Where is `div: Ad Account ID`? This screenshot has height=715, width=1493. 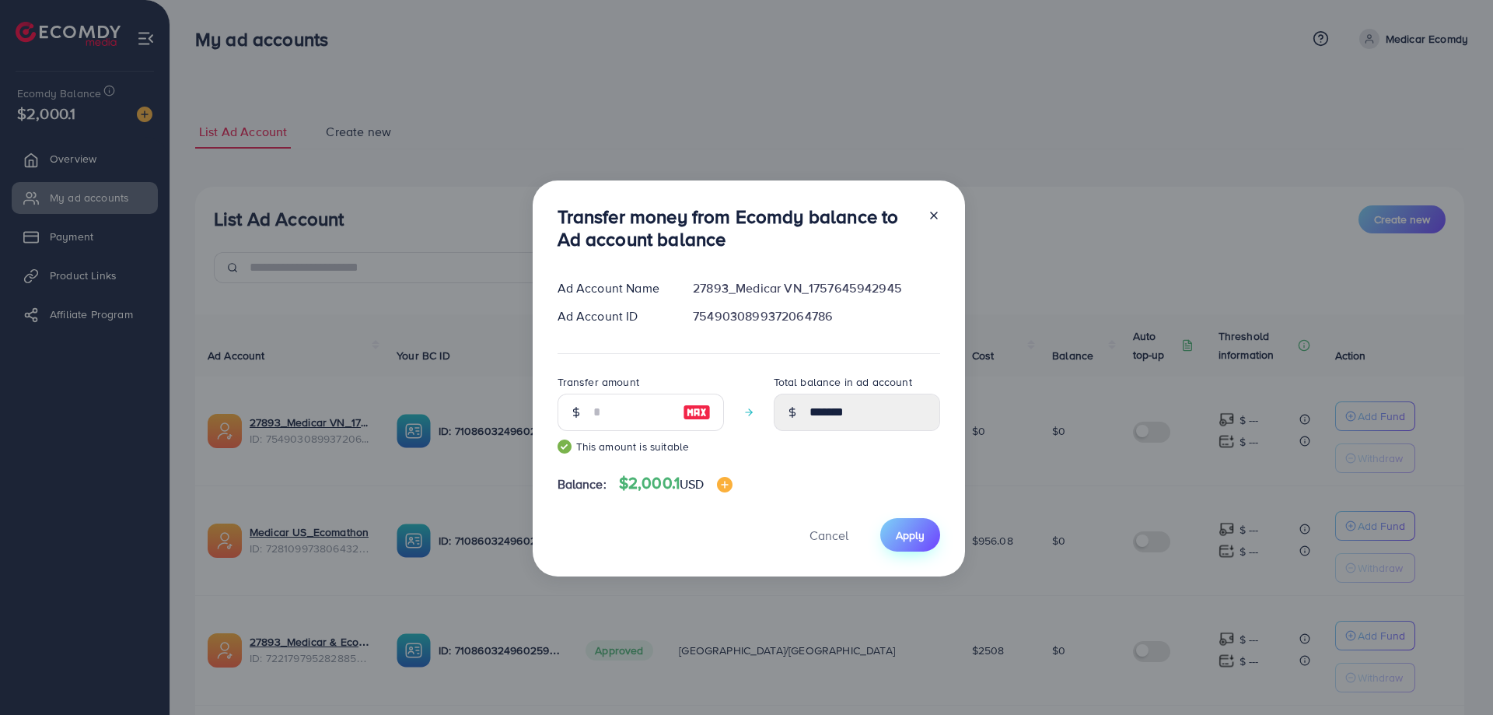 div: Ad Account ID is located at coordinates (613, 316).